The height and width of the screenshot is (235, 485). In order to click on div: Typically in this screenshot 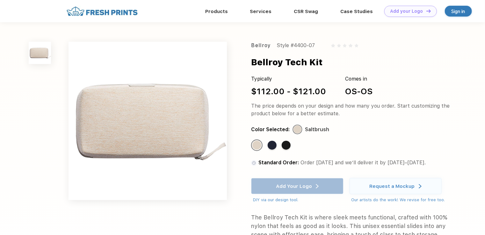, I will do `click(289, 79)`.